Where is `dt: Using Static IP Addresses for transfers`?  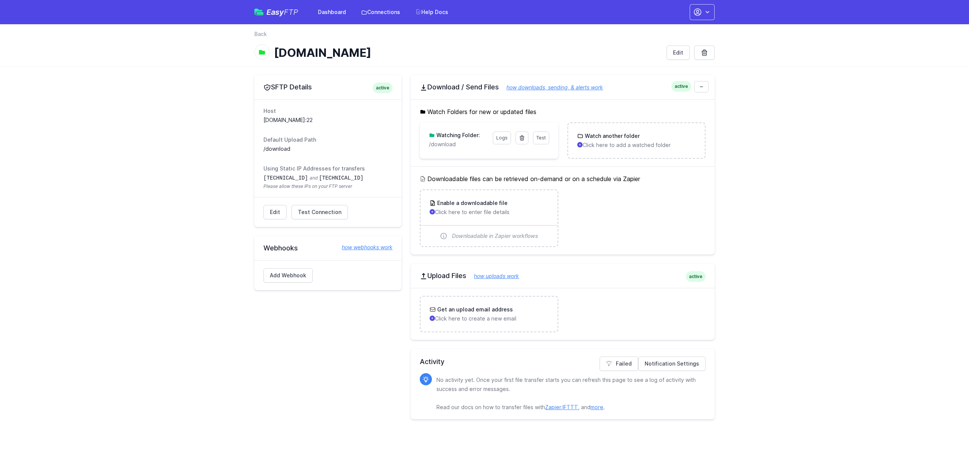
dt: Using Static IP Addresses for transfers is located at coordinates (328, 168).